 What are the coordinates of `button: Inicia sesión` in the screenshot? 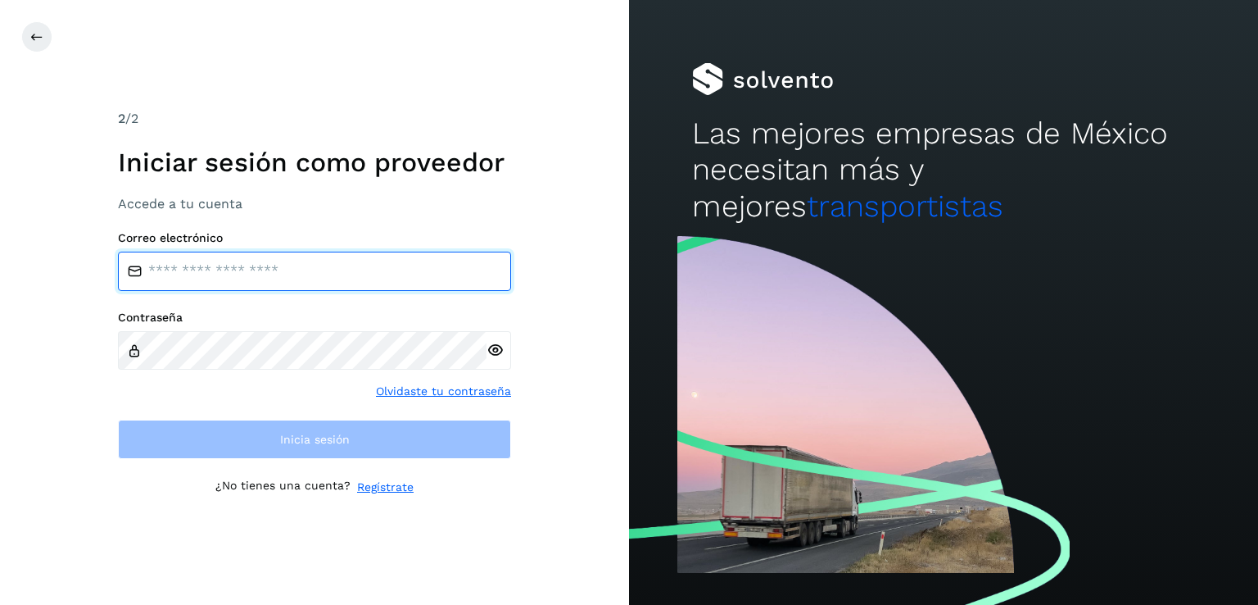 It's located at (315, 439).